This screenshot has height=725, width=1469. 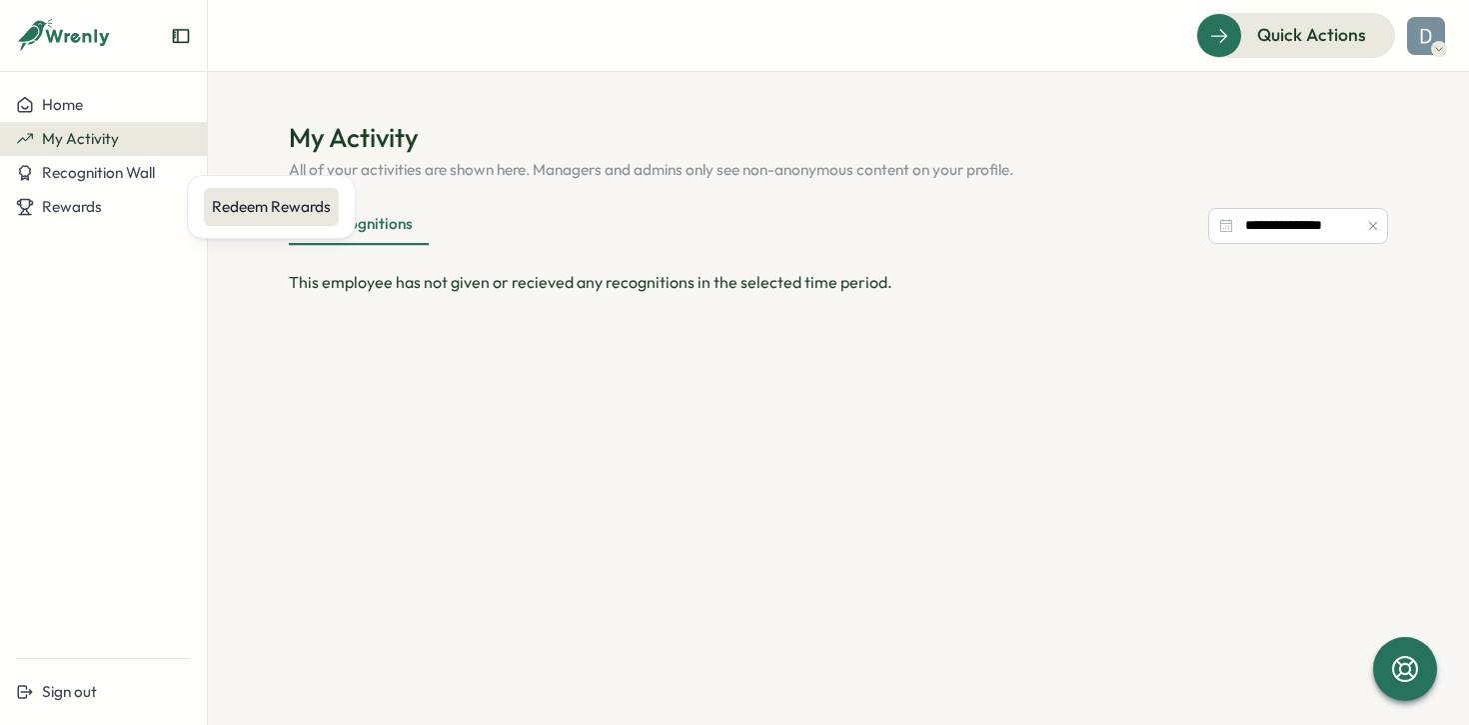 What do you see at coordinates (839, 282) in the screenshot?
I see `p: This employee has not given or recieved any recognitions in the selected time period.` at bounding box center [839, 282].